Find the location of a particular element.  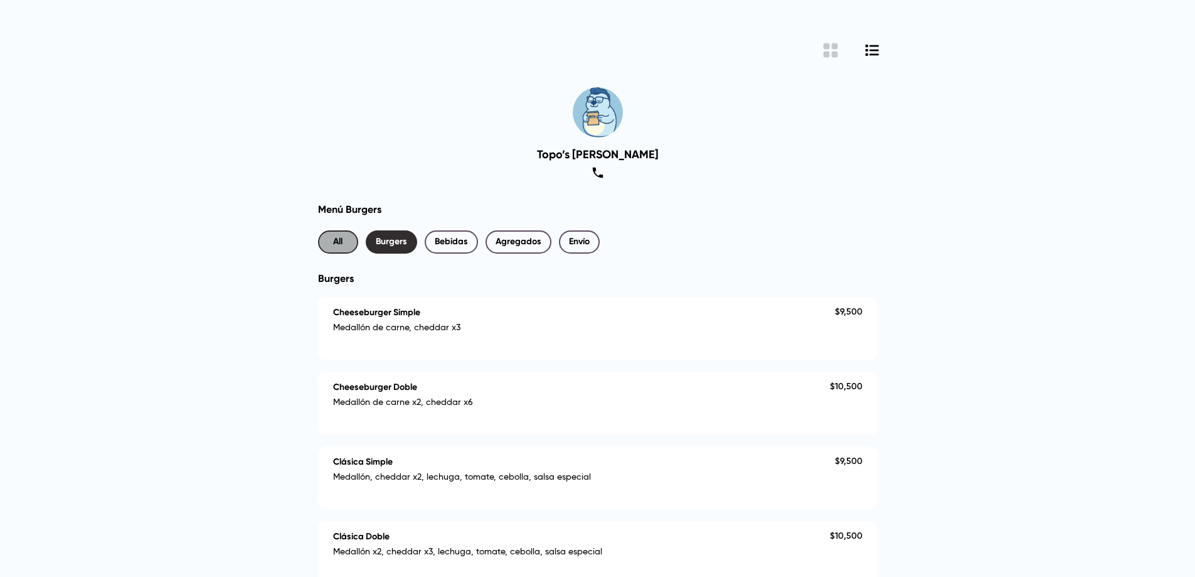

h2: Menú Burgers is located at coordinates (598, 209).